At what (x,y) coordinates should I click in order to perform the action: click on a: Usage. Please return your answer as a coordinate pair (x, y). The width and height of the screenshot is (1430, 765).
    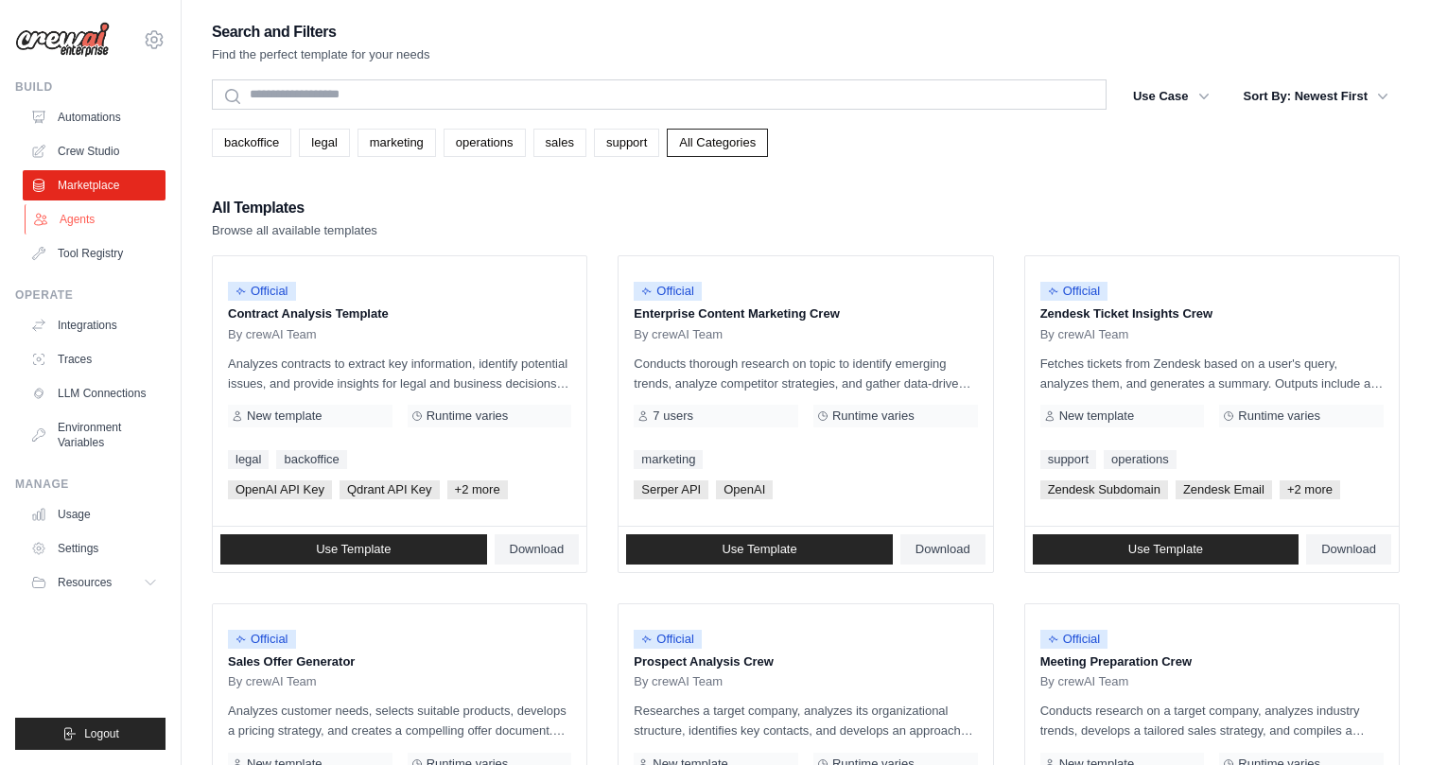
    Looking at the image, I should click on (94, 514).